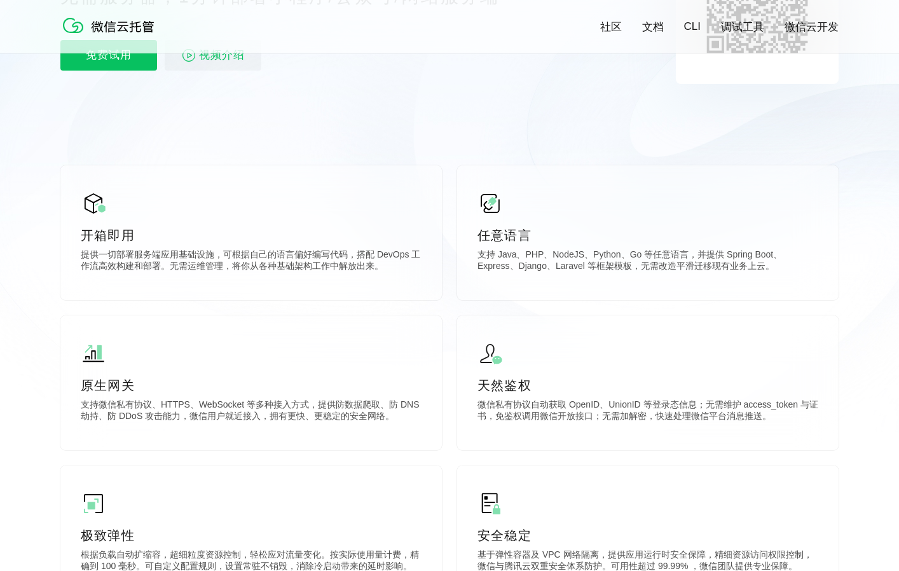 This screenshot has width=899, height=571. What do you see at coordinates (251, 385) in the screenshot?
I see `p: 原生网关` at bounding box center [251, 385].